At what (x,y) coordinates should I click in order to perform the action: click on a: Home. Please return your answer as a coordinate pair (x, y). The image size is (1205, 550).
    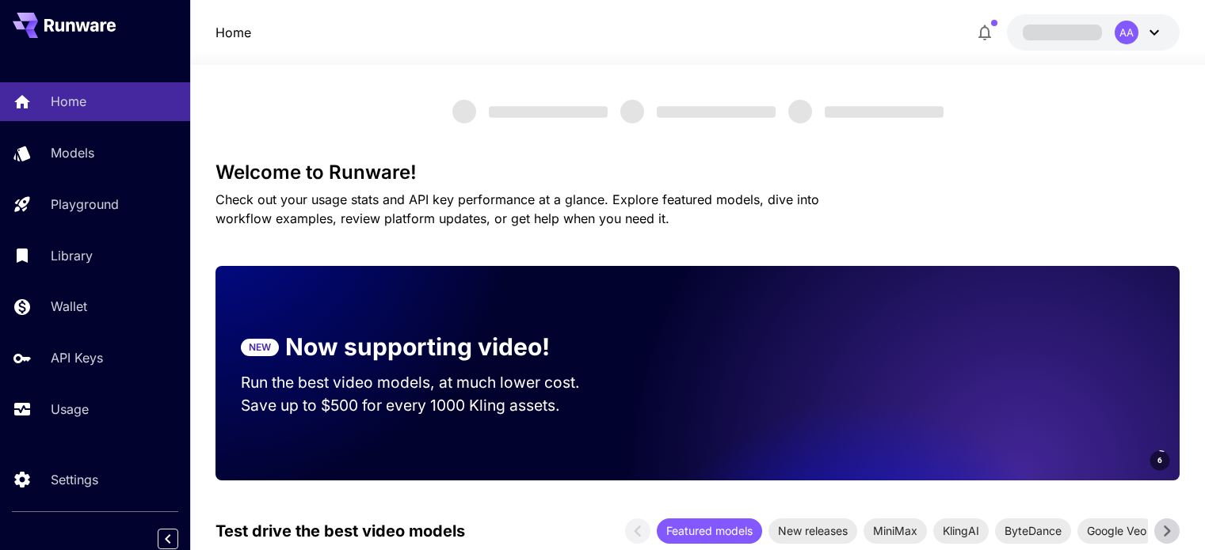
    Looking at the image, I should click on (233, 32).